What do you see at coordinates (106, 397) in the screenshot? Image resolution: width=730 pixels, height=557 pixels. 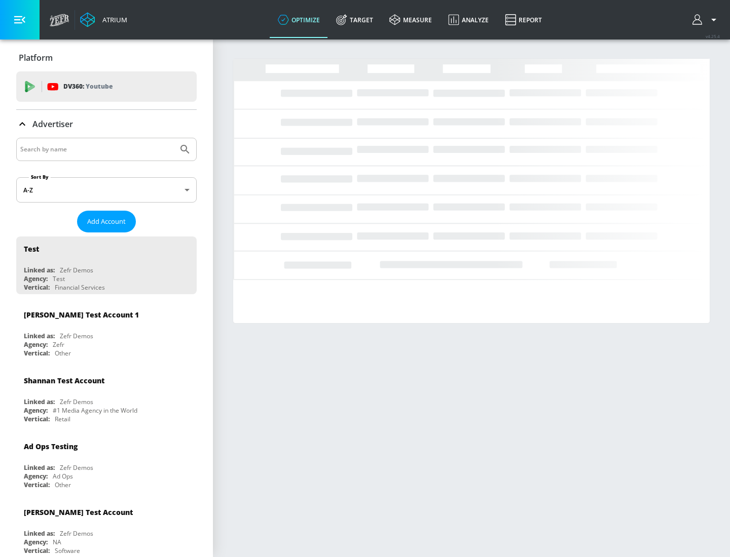 I see `div: Shannan Test AccountLinked as:Zefr DemosAgency:#1 Media Agency in the WorldVertical:Retail` at bounding box center [106, 397].